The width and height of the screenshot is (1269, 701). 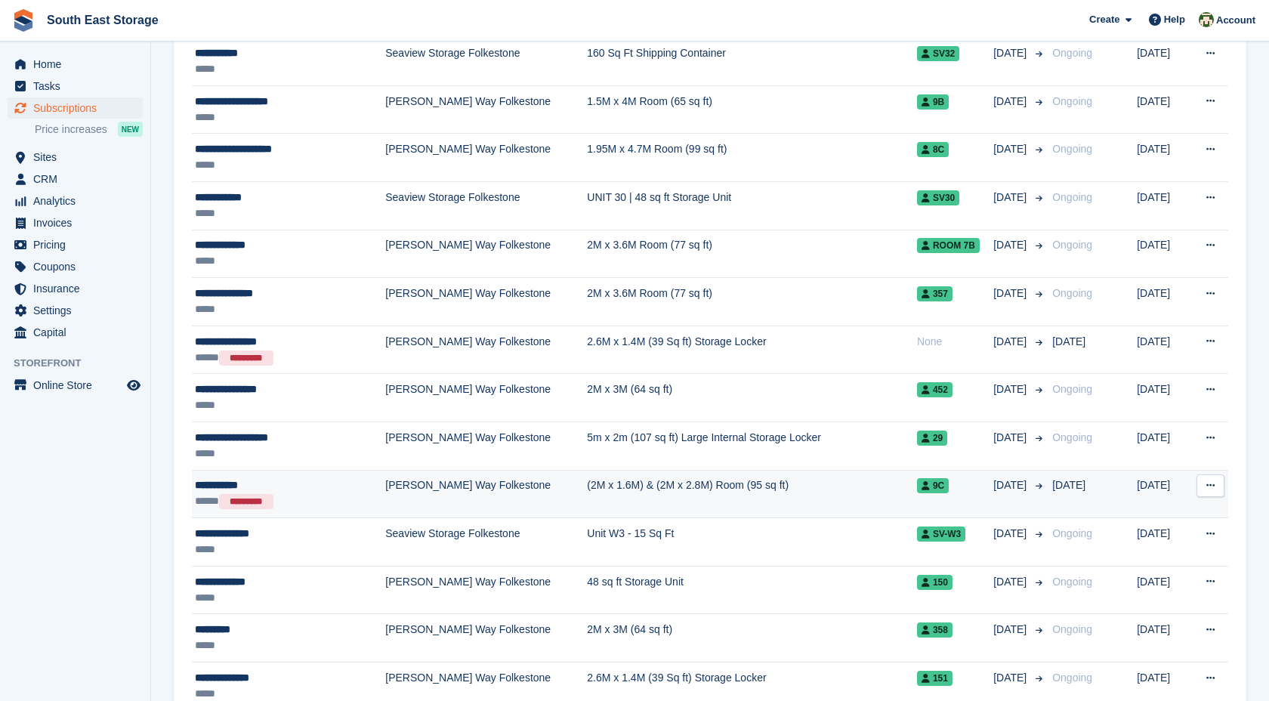 What do you see at coordinates (134, 385) in the screenshot?
I see `a: Preview store` at bounding box center [134, 385].